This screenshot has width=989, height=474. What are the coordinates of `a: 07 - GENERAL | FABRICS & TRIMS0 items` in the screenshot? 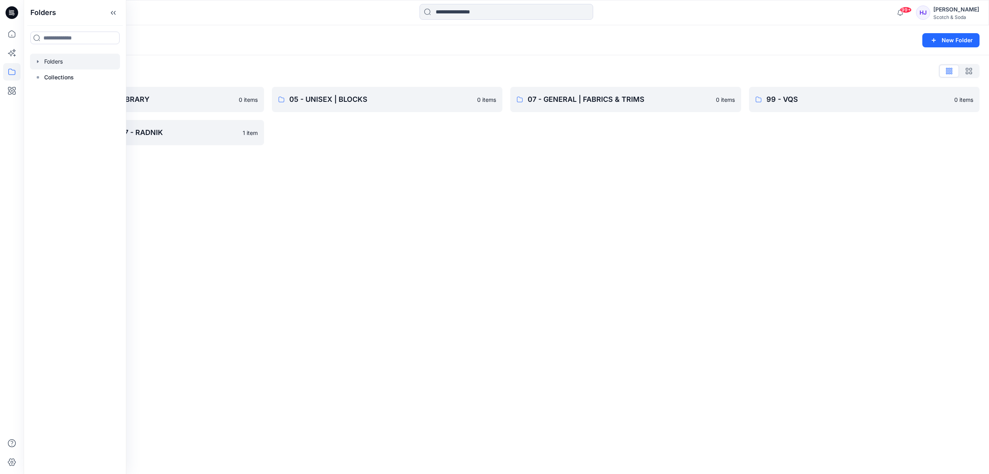 It's located at (625, 99).